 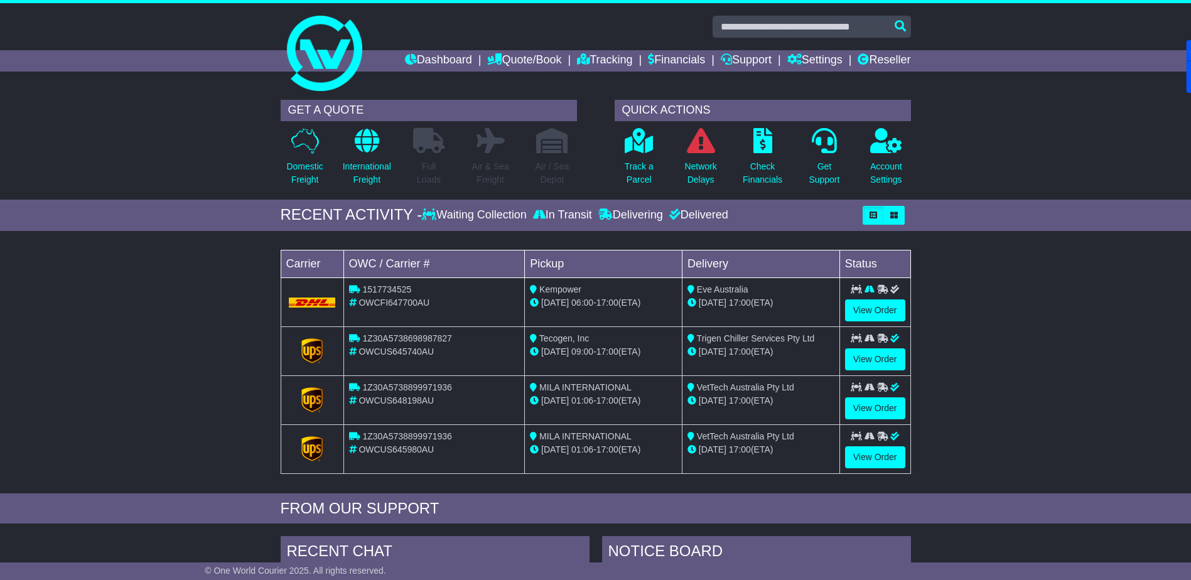 What do you see at coordinates (552, 173) in the screenshot?
I see `p: Air / Sea Depot` at bounding box center [552, 173].